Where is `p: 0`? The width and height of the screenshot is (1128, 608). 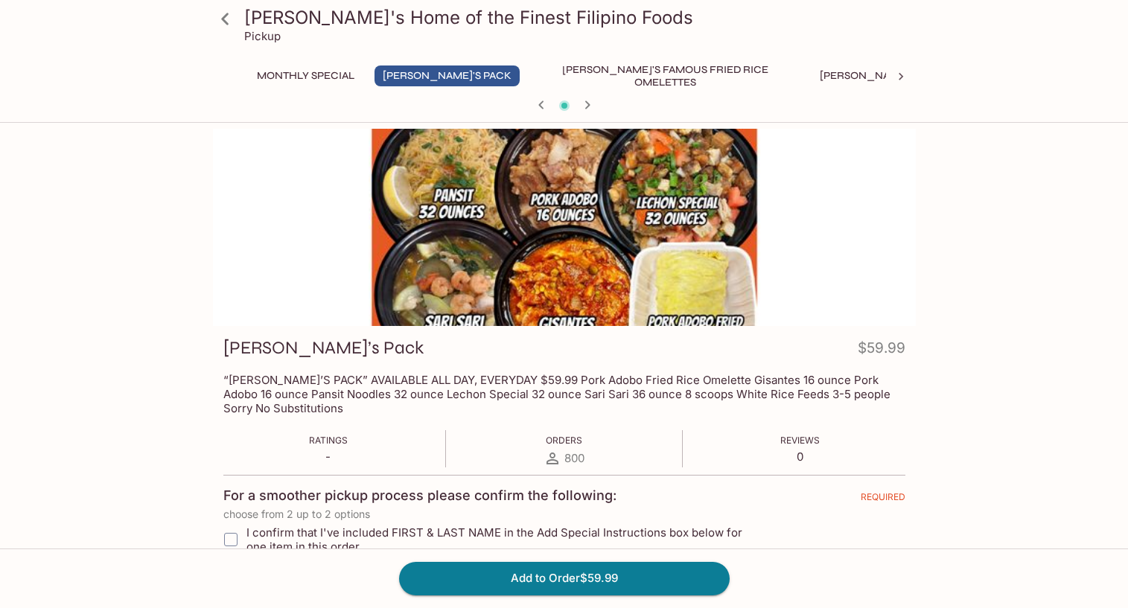 p: 0 is located at coordinates (800, 456).